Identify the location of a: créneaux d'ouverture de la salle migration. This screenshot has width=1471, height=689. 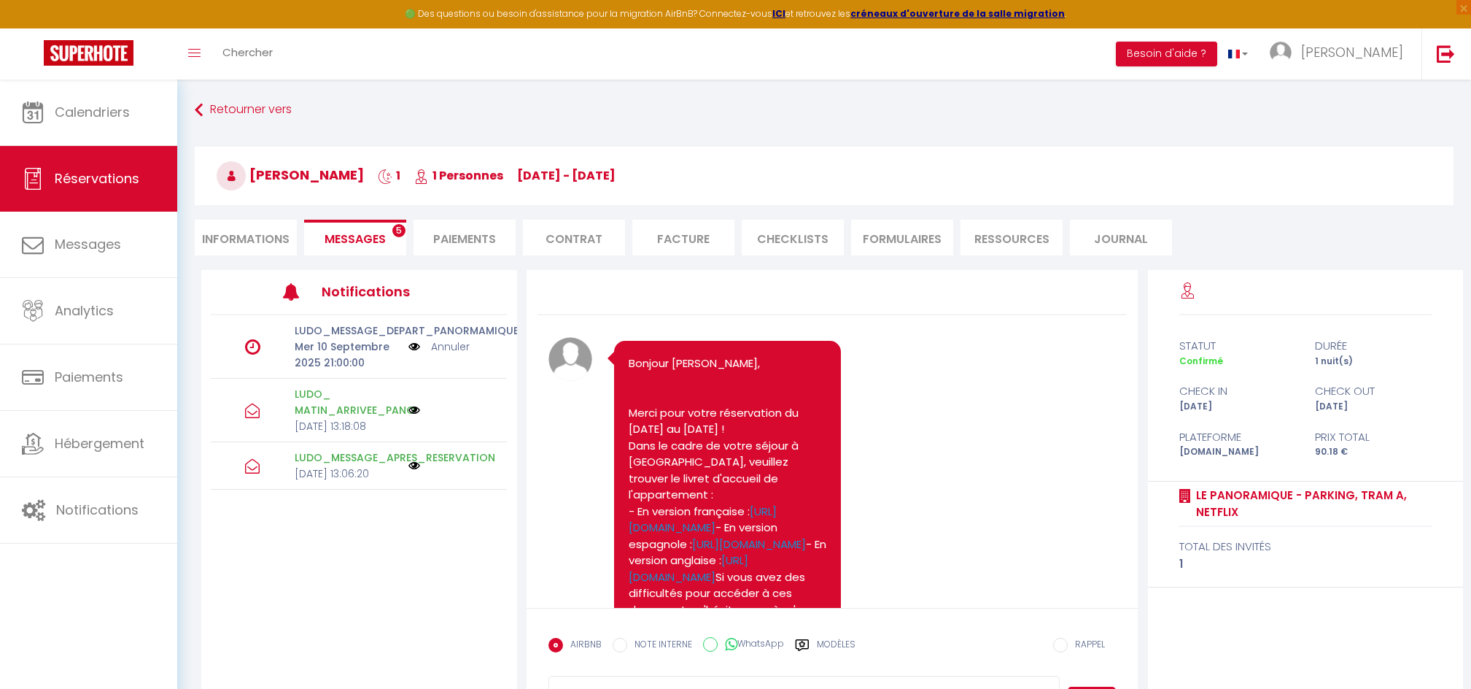
(958, 13).